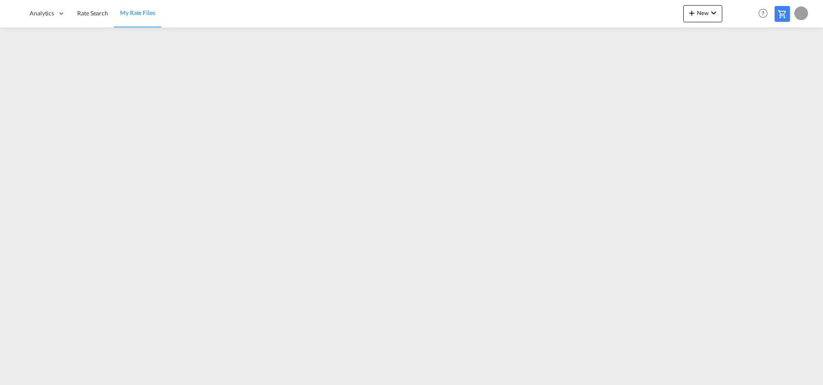  What do you see at coordinates (692, 13) in the screenshot?
I see `md-icon: icon-plus 400-fg` at bounding box center [692, 13].